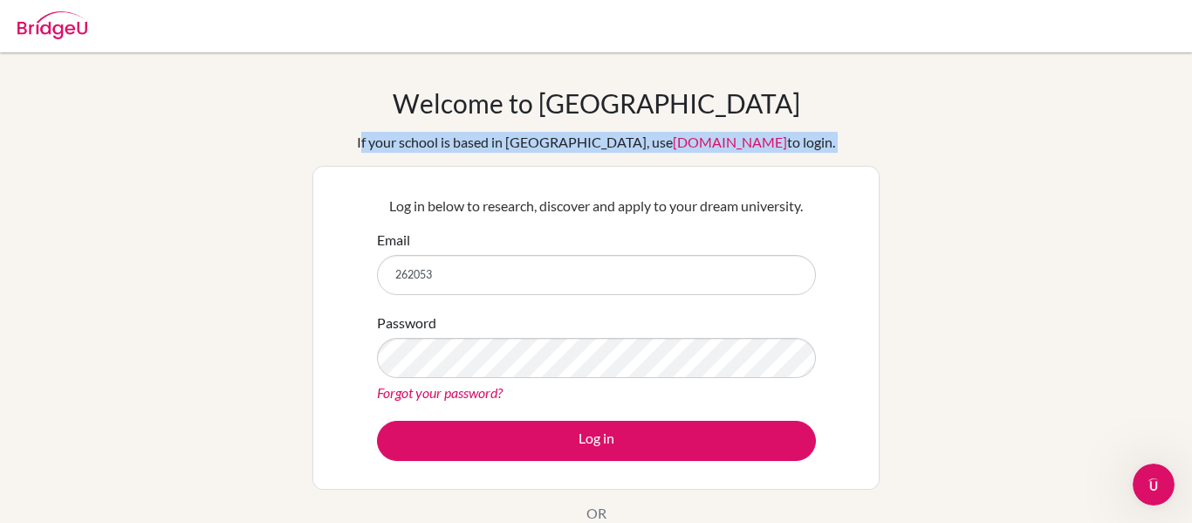 The height and width of the screenshot is (523, 1192). I want to click on button: Log in, so click(596, 441).